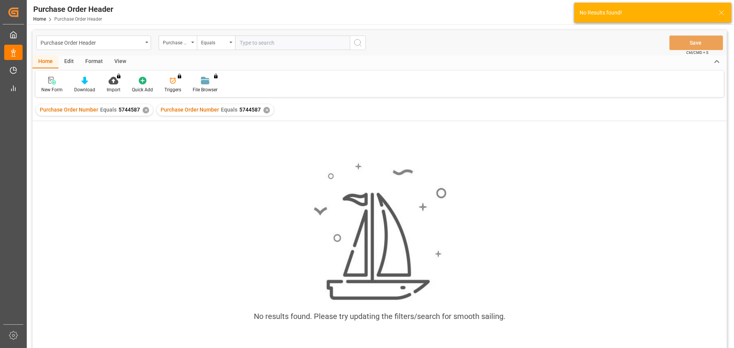 Image resolution: width=734 pixels, height=348 pixels. I want to click on span: Ctrl/CMD + S, so click(697, 52).